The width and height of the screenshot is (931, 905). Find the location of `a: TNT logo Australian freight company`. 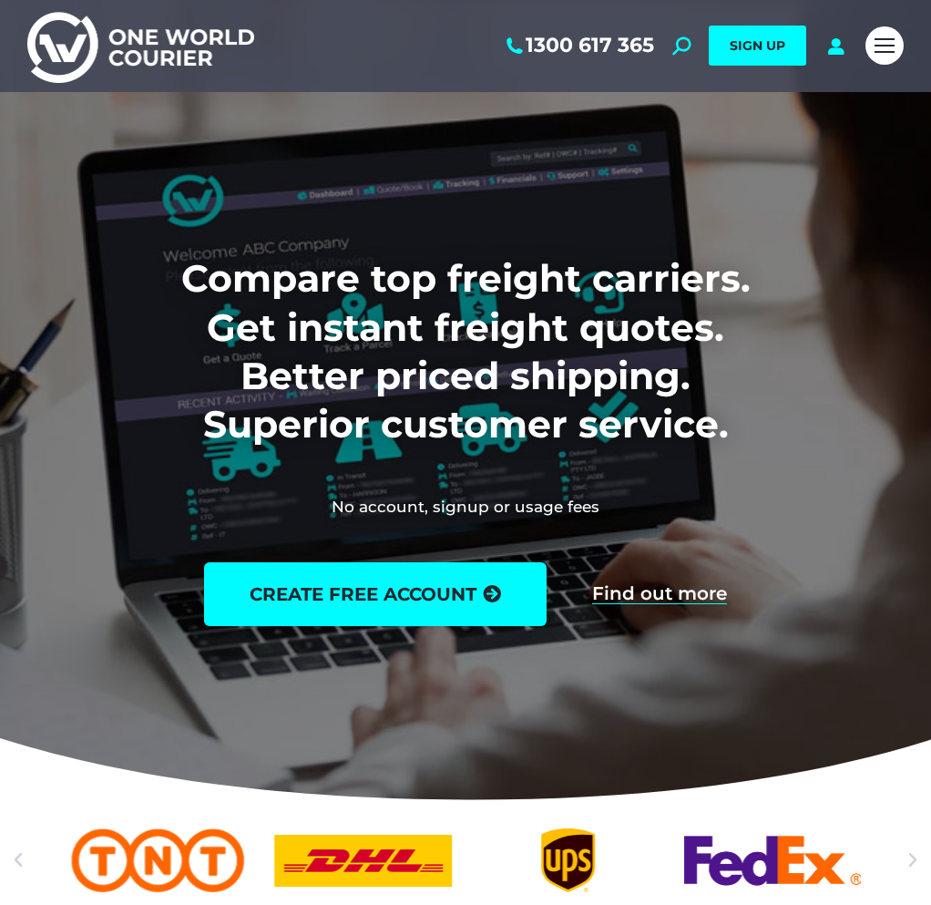

a: TNT logo Australian freight company is located at coordinates (159, 860).